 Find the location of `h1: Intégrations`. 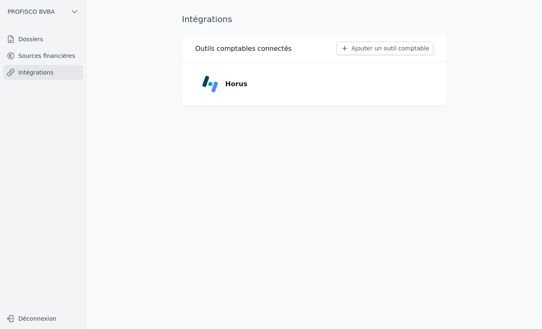

h1: Intégrations is located at coordinates (207, 19).